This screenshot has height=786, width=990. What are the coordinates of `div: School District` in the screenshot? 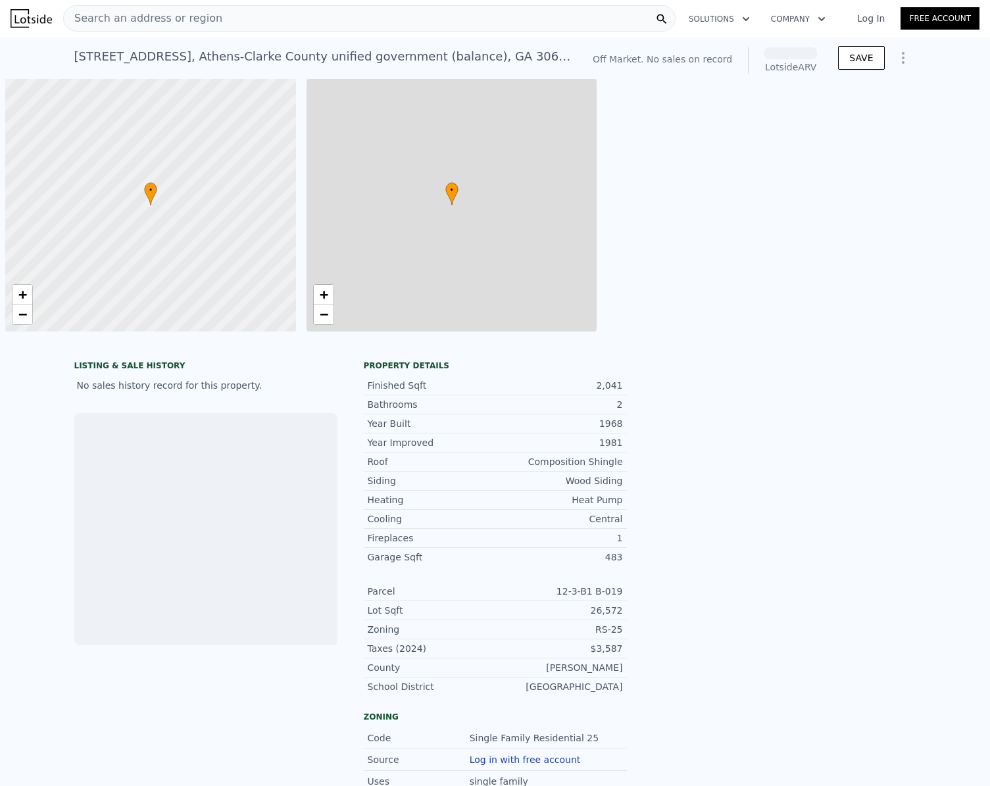 It's located at (431, 687).